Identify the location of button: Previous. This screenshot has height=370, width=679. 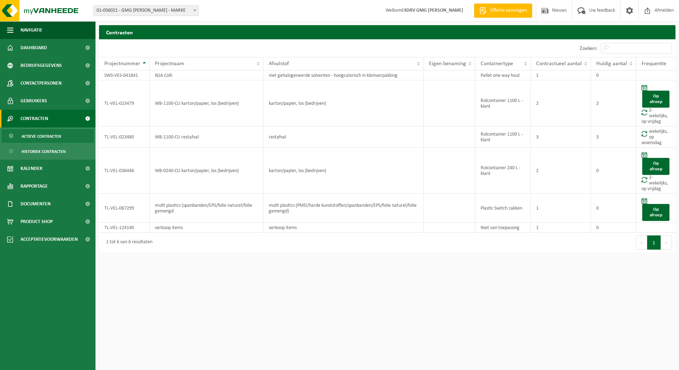
(642, 242).